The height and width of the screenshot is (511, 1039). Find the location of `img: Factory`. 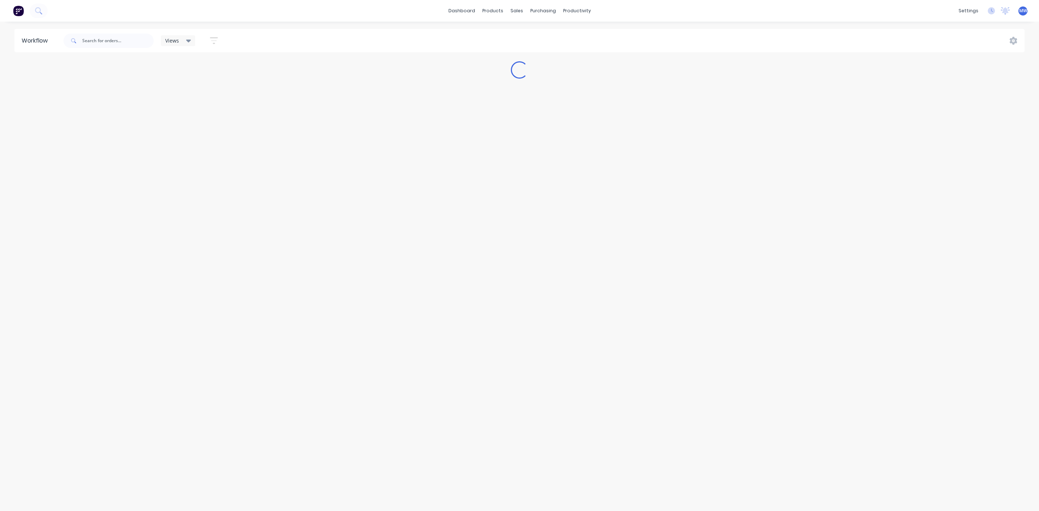

img: Factory is located at coordinates (18, 11).